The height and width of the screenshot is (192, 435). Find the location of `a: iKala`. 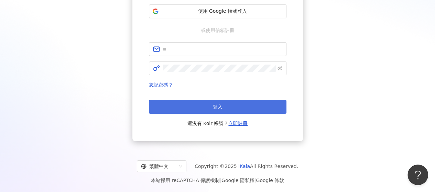

a: iKala is located at coordinates (244, 167).